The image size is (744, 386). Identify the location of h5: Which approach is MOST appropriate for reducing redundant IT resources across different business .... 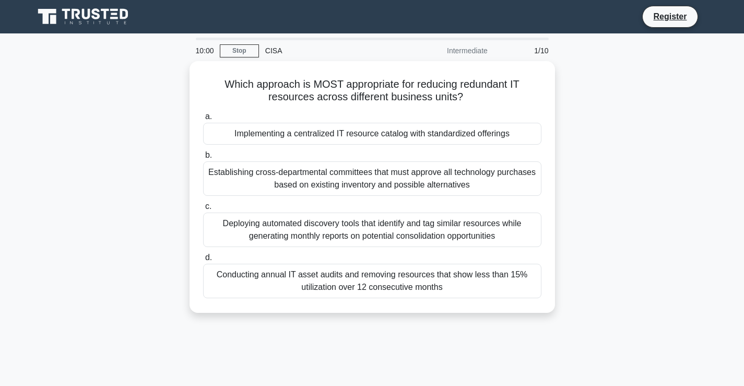
(372, 91).